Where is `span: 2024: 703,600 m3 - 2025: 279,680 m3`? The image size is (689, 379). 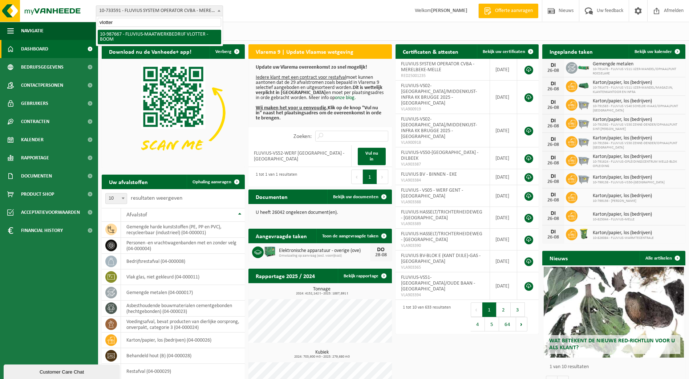 span: 2024: 703,600 m3 - 2025: 279,680 m3 is located at coordinates (322, 357).